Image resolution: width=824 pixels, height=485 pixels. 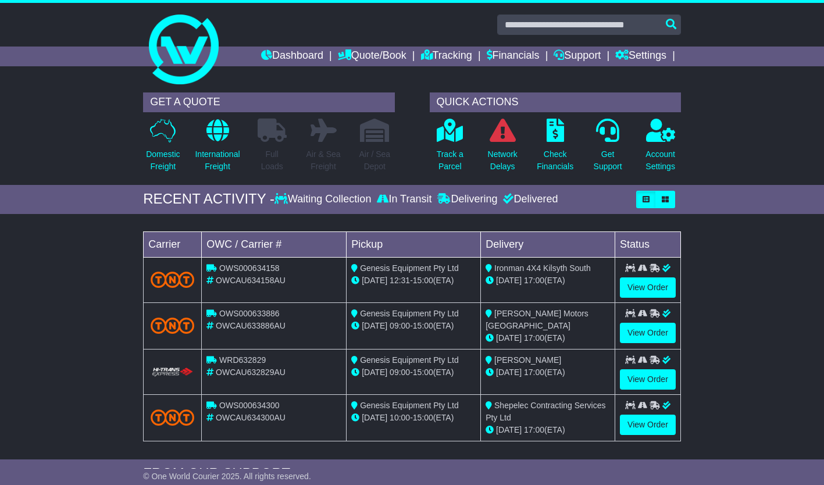 What do you see at coordinates (447, 56) in the screenshot?
I see `a: Tracking` at bounding box center [447, 56].